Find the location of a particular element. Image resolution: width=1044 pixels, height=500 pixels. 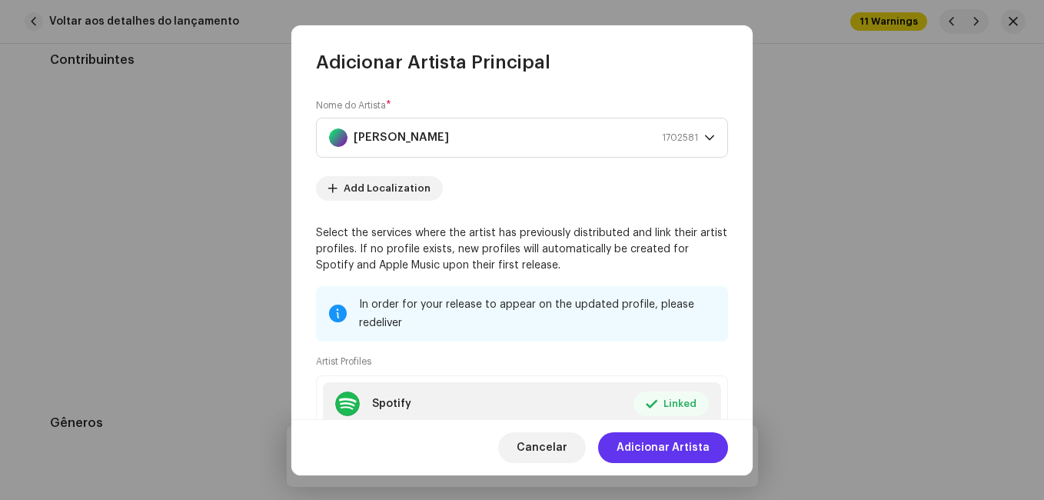

span: 1702581 is located at coordinates (680, 138).